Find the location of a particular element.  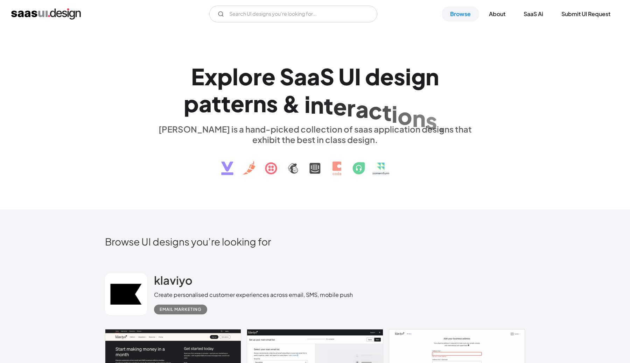

img: text, icon, saas logo is located at coordinates (315, 163).